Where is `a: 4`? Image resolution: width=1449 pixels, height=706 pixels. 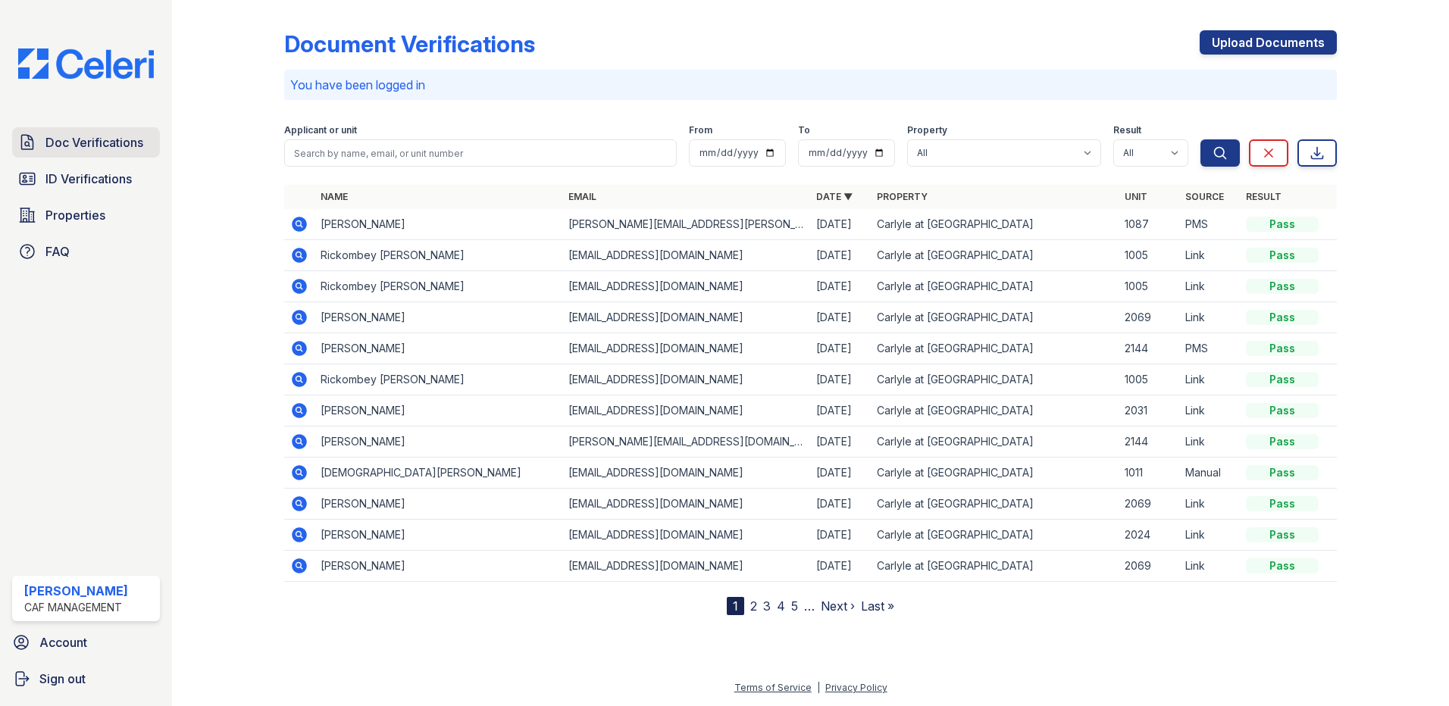
a: 4 is located at coordinates (780, 606).